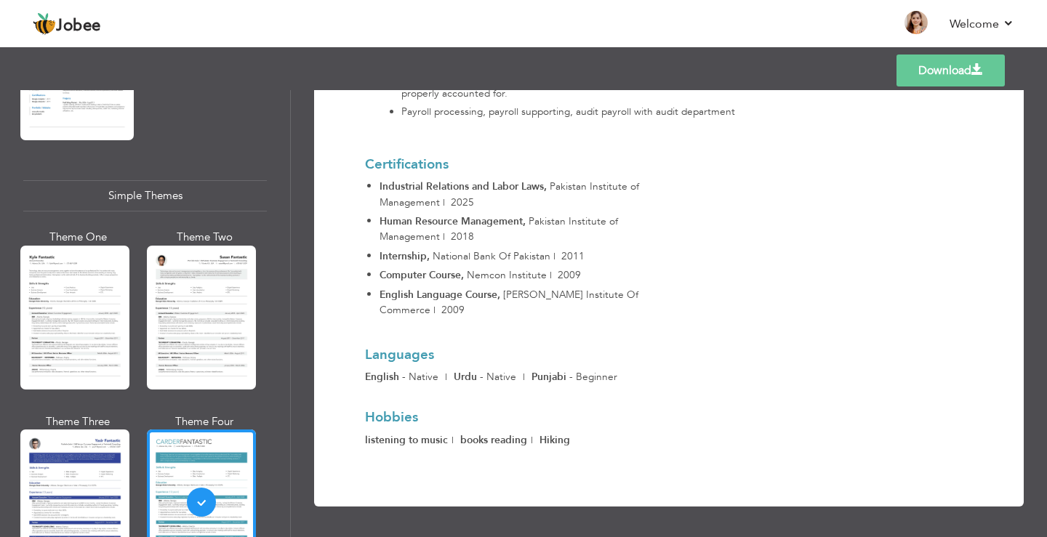  What do you see at coordinates (422, 275) in the screenshot?
I see `span: Computer Course` at bounding box center [422, 275].